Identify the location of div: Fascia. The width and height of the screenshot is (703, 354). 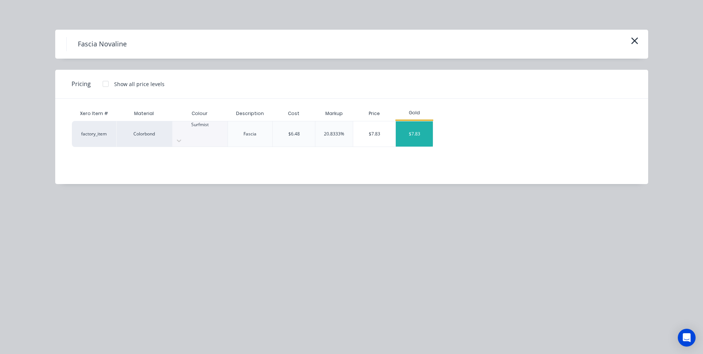
(250, 134).